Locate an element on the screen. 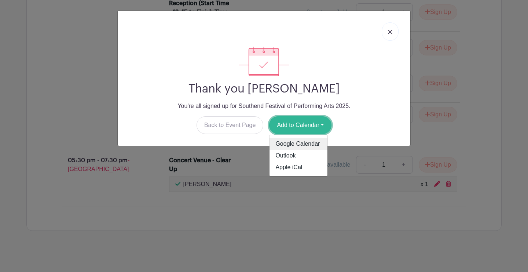 This screenshot has width=528, height=272. a: Google Calendar is located at coordinates (298, 144).